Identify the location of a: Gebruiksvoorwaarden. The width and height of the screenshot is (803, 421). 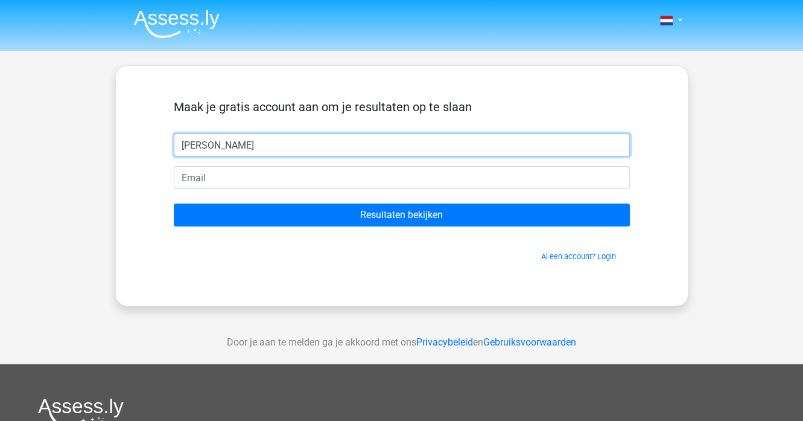
(530, 341).